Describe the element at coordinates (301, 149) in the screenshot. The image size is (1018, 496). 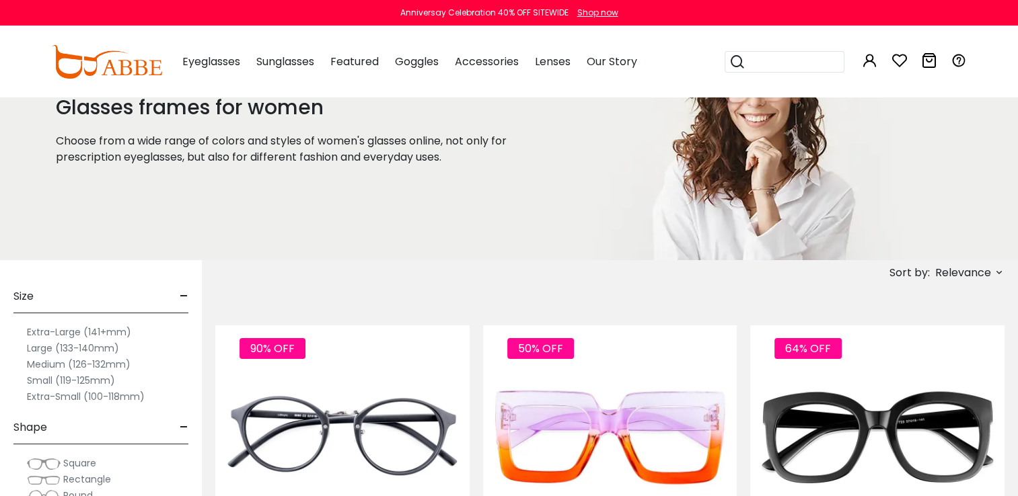
I see `p: Choose from a wide range of colors and styles of women's glasses online, not only for prescriptio...` at that location.